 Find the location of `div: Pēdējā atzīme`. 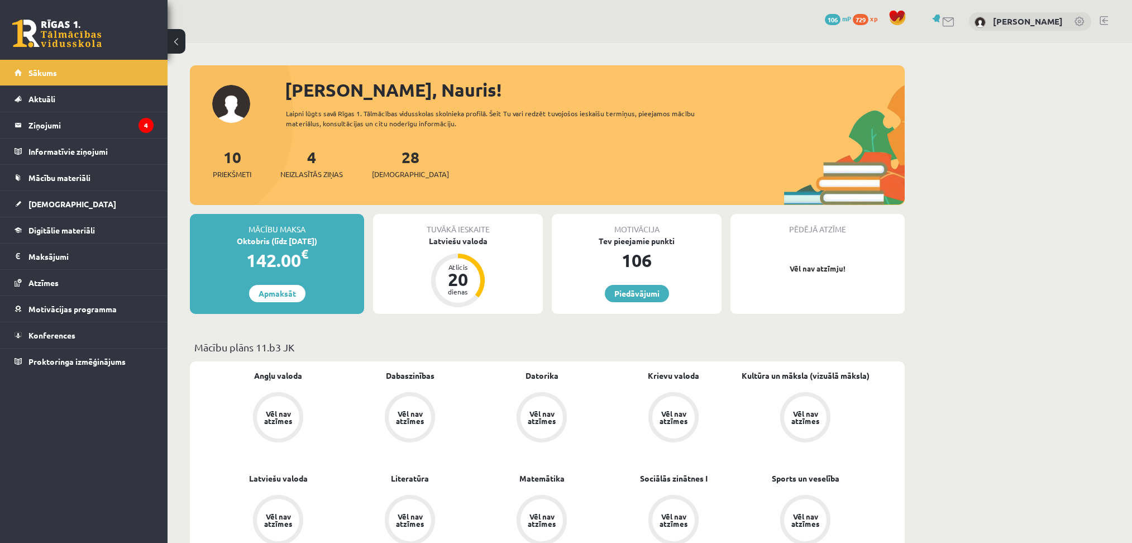

div: Pēdējā atzīme is located at coordinates (818, 224).